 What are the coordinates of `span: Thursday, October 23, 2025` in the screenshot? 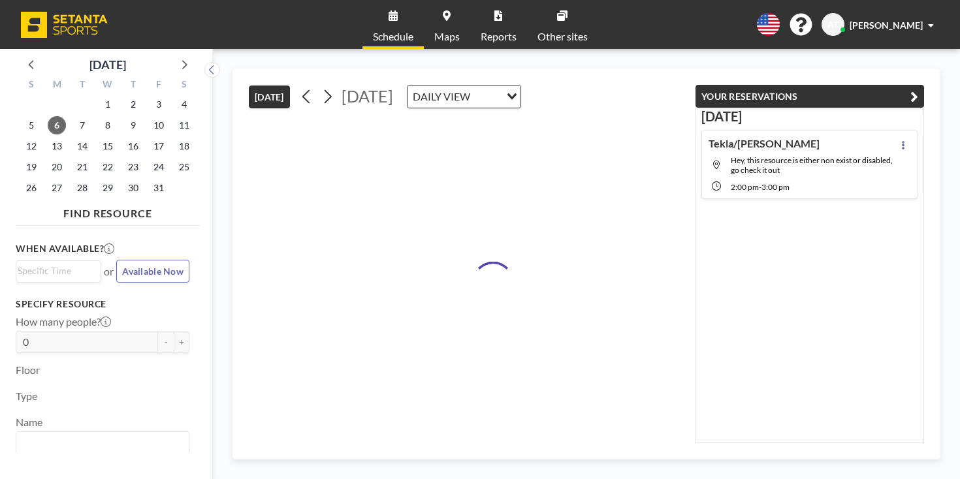 It's located at (133, 167).